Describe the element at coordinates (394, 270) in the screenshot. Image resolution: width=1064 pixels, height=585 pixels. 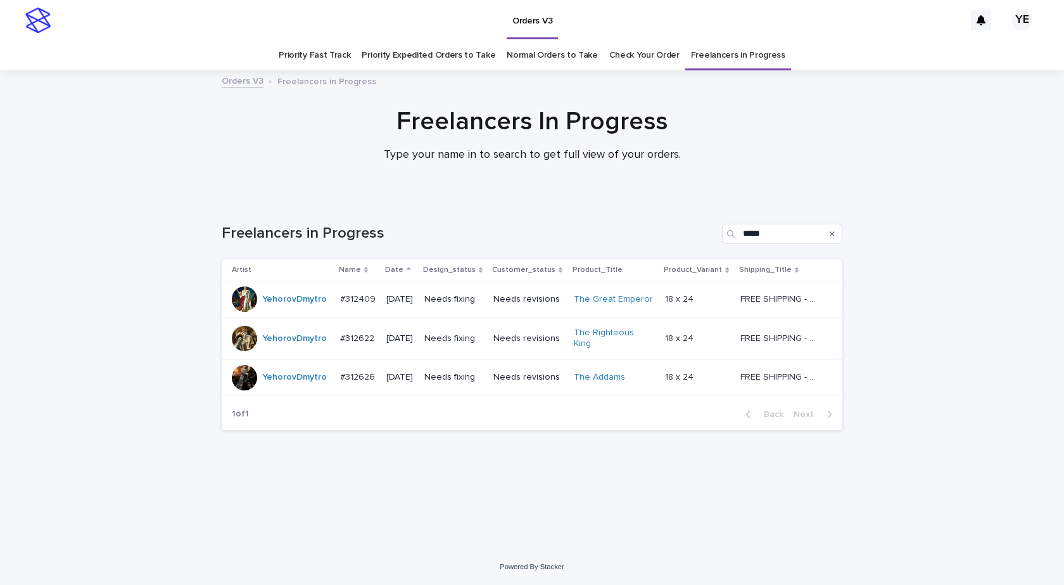
I see `p: Date` at that location.